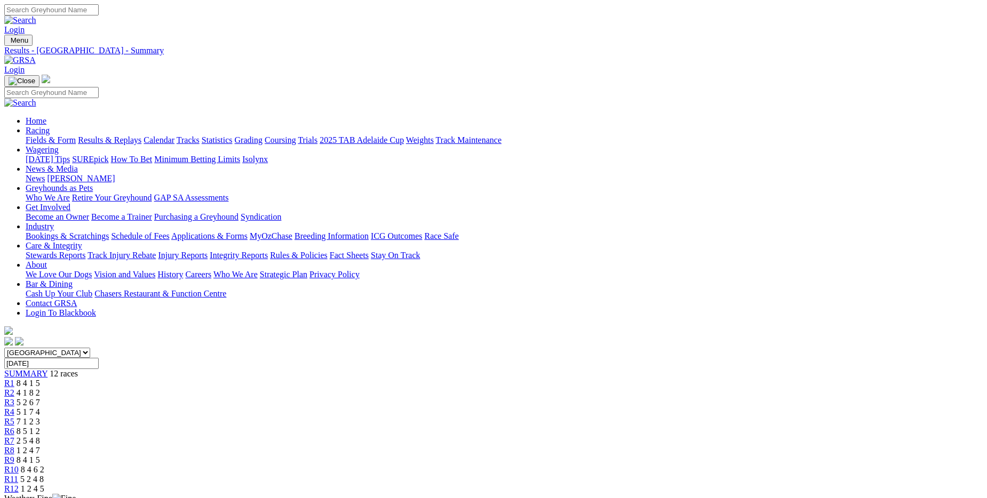  I want to click on a: R6, so click(9, 431).